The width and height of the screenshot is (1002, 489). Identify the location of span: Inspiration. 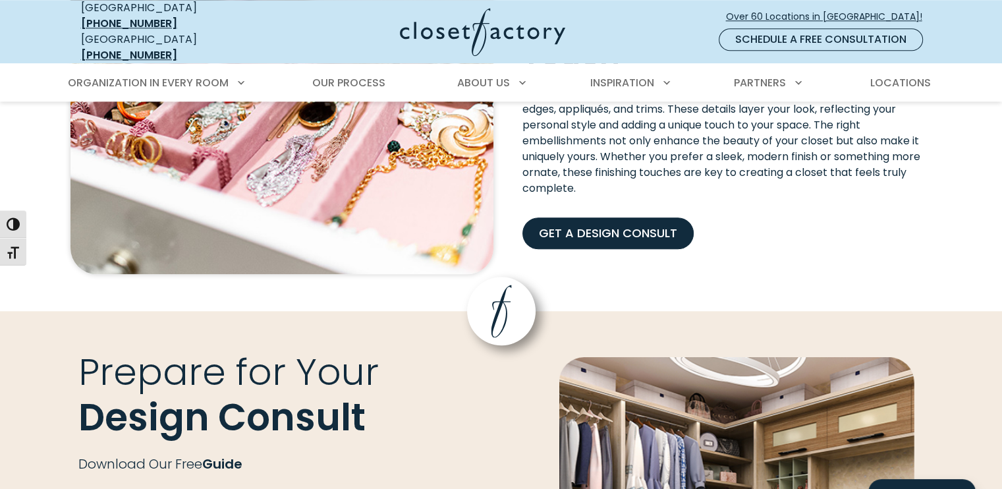
(622, 82).